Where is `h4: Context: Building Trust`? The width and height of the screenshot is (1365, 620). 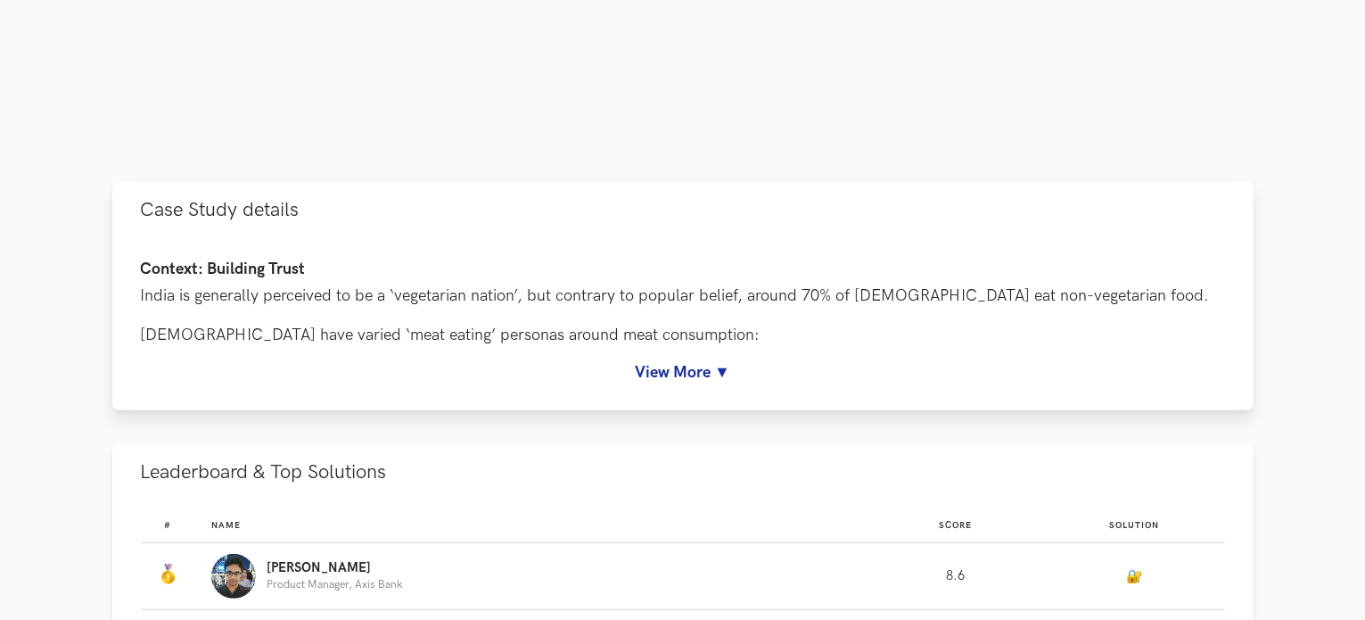 h4: Context: Building Trust is located at coordinates (683, 269).